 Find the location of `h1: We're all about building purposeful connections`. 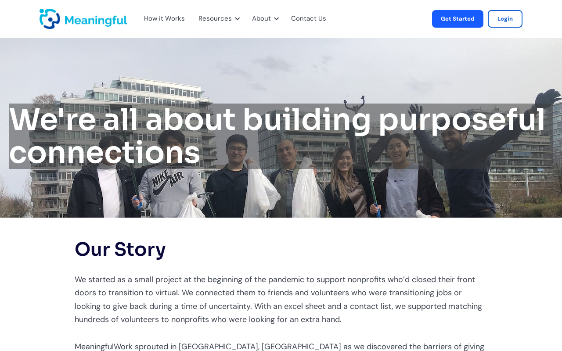

h1: We're all about building purposeful connections is located at coordinates (281, 136).